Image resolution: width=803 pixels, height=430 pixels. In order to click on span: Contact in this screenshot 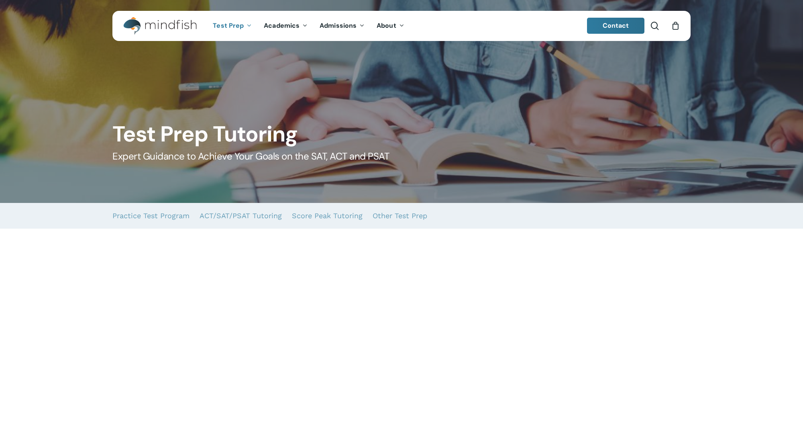, I will do `click(616, 25)`.